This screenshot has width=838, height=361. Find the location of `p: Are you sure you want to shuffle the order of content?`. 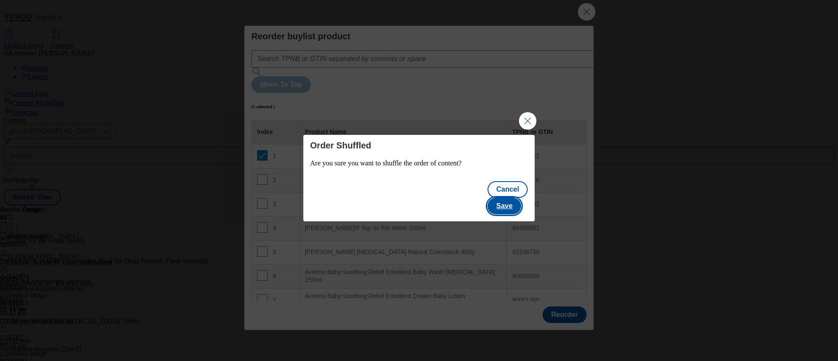

p: Are you sure you want to shuffle the order of content? is located at coordinates (419, 163).